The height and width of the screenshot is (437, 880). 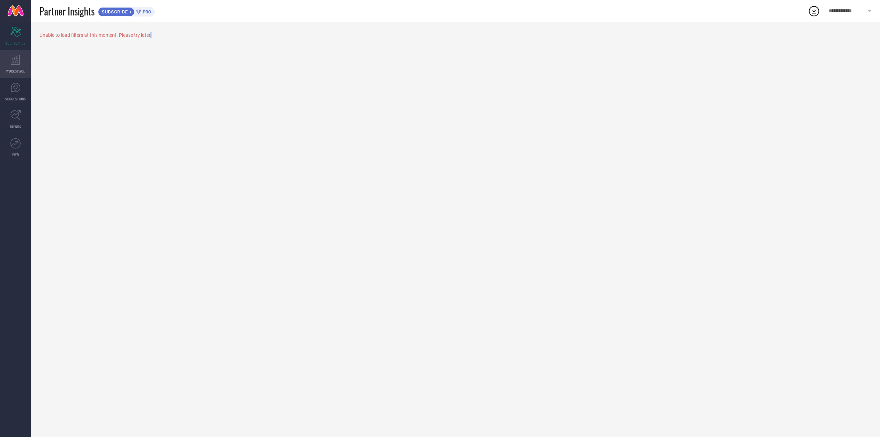 I want to click on span: SUGGESTIONS, so click(x=15, y=99).